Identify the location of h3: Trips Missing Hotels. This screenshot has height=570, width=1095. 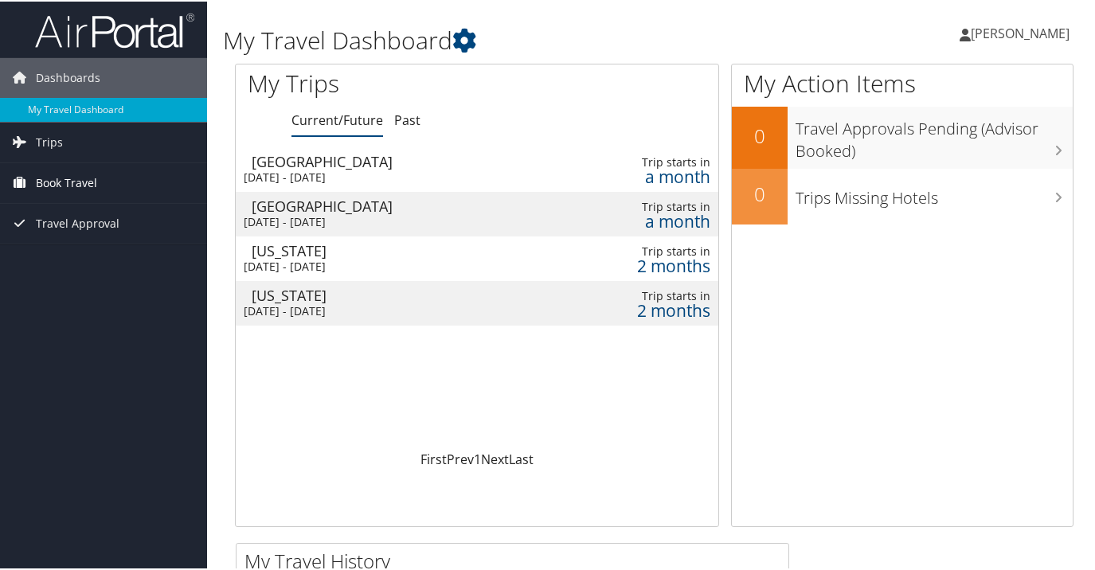
(934, 193).